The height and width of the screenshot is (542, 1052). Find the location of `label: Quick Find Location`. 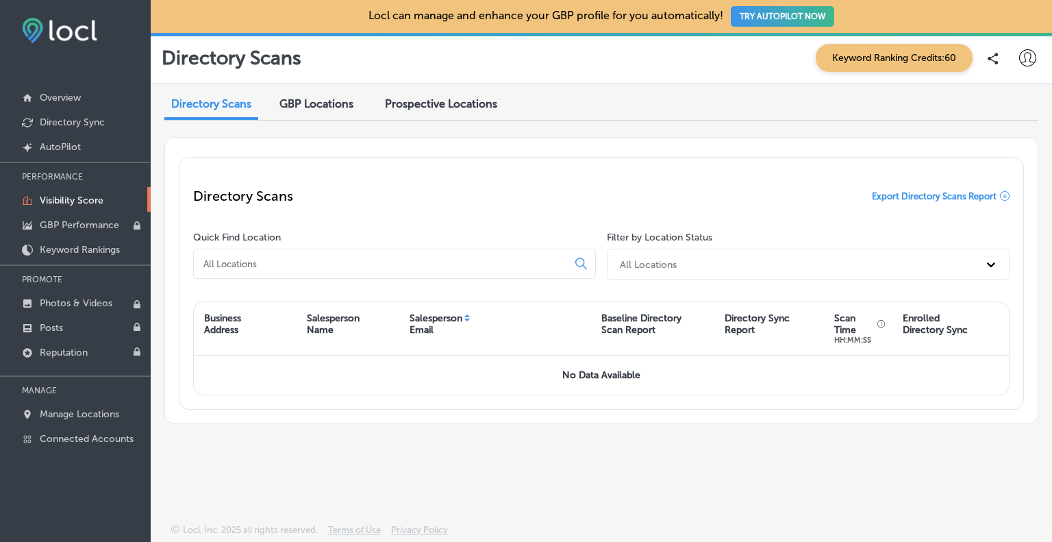

label: Quick Find Location is located at coordinates (237, 237).